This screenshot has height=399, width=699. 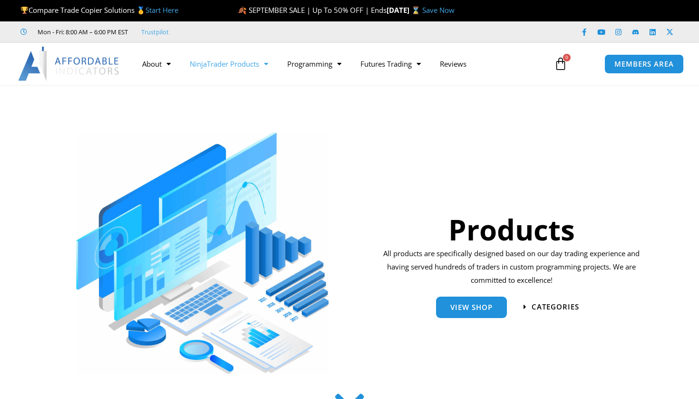 What do you see at coordinates (229, 64) in the screenshot?
I see `a: NinjaTrader Products` at bounding box center [229, 64].